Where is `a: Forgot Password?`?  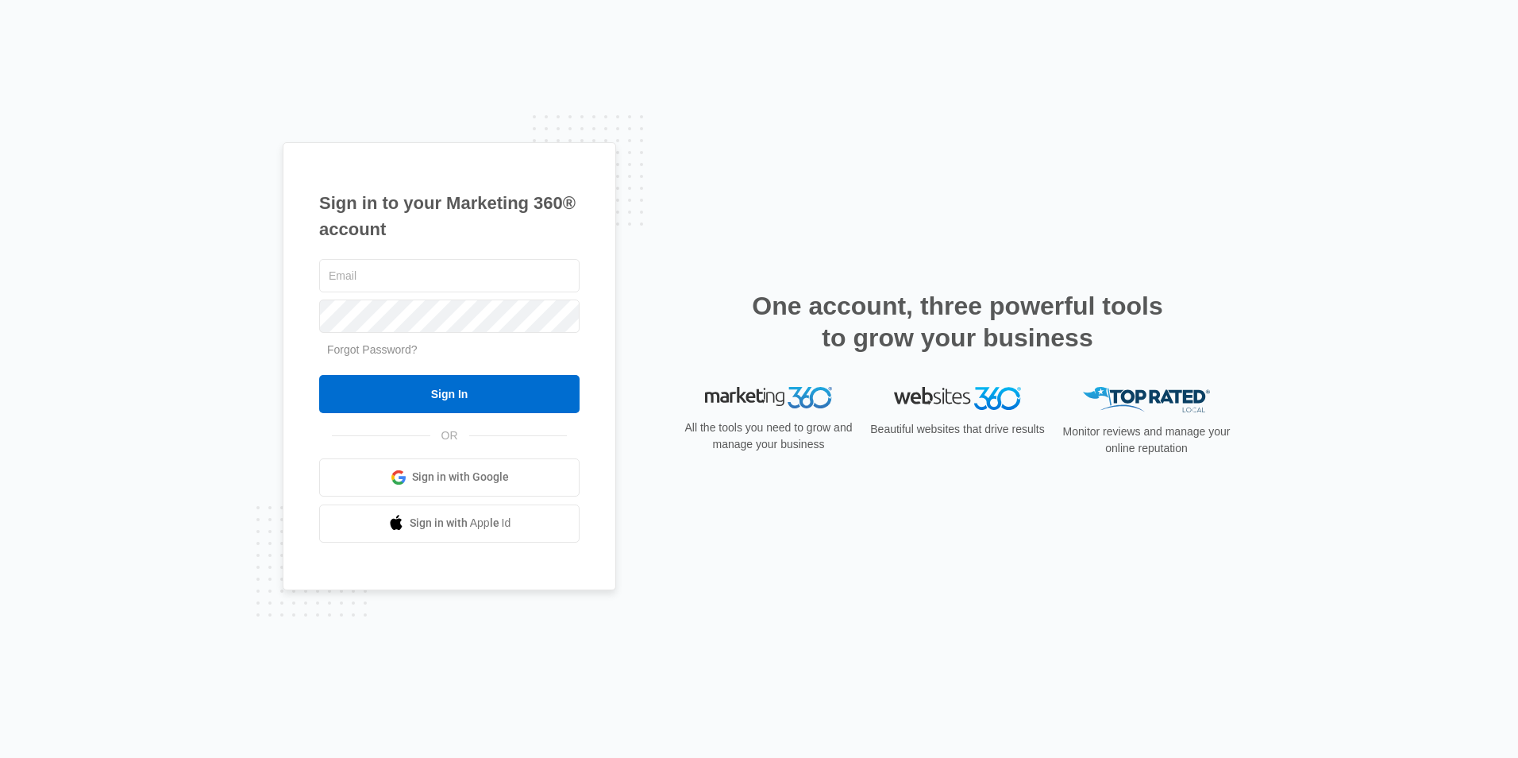
a: Forgot Password? is located at coordinates (372, 349).